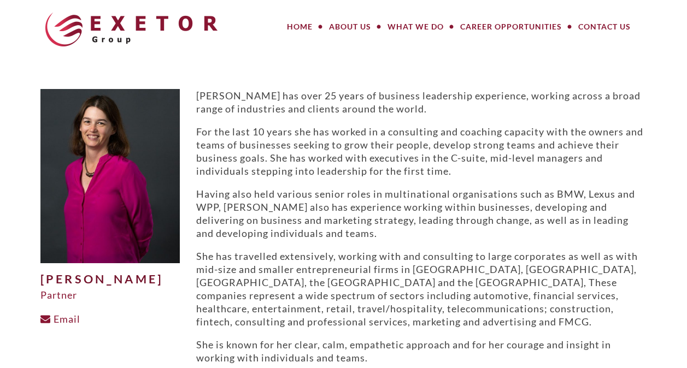 The height and width of the screenshot is (368, 687). Describe the element at coordinates (511, 27) in the screenshot. I see `a: Career Opportunities` at that location.